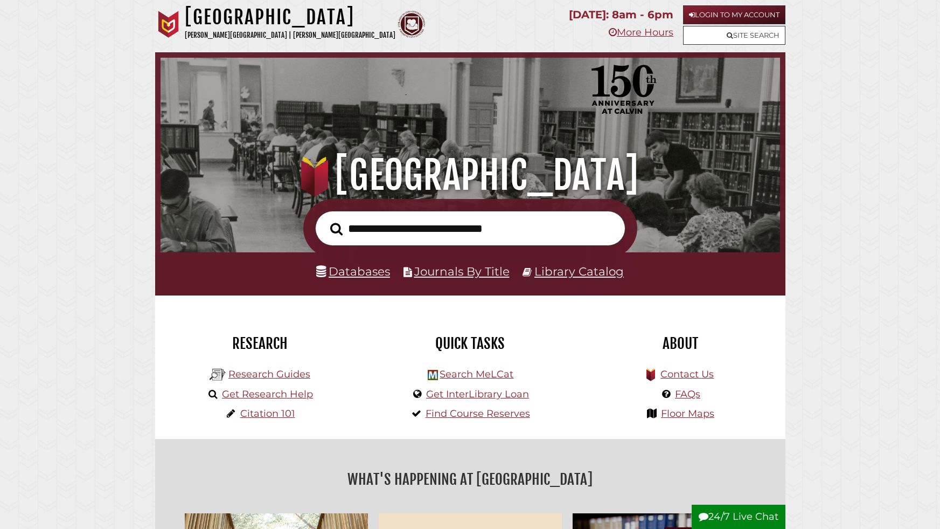 Image resolution: width=940 pixels, height=529 pixels. I want to click on h2: About, so click(681, 343).